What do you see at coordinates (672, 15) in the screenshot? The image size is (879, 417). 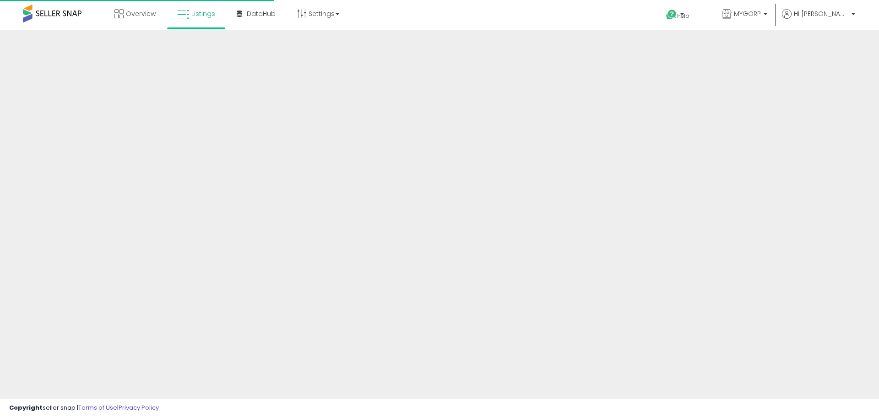 I see `i: Get Help` at bounding box center [672, 15].